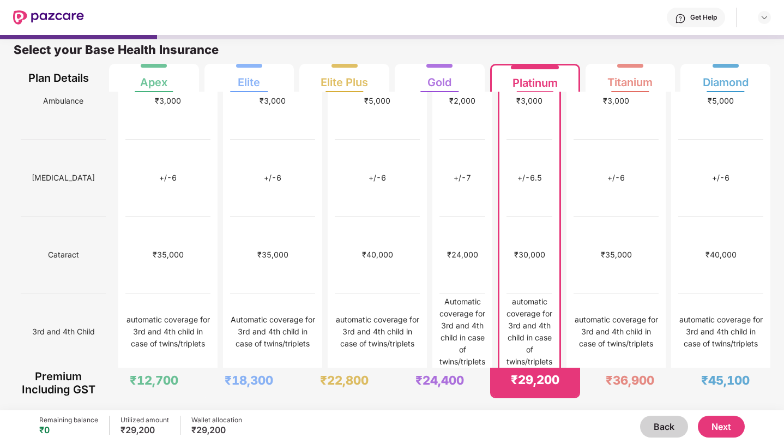  Describe the element at coordinates (530, 255) in the screenshot. I see `div: ₹30,000` at that location.